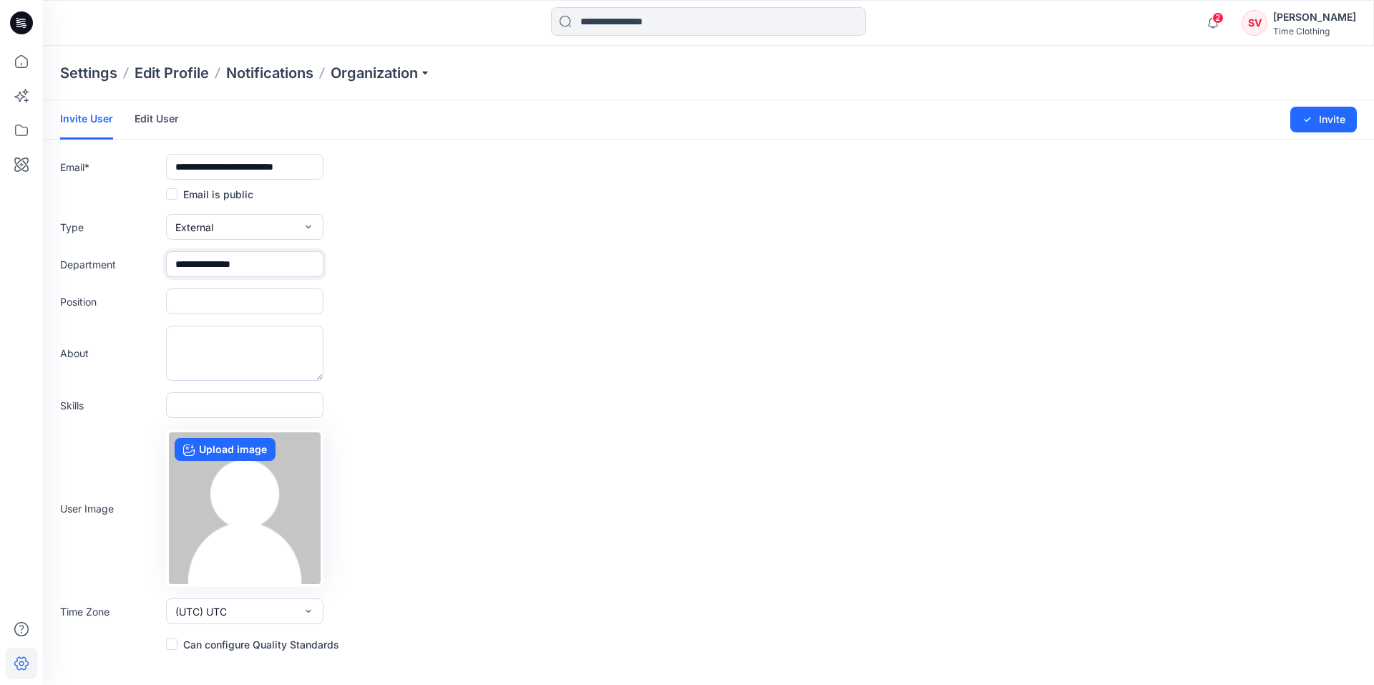  I want to click on label: Upload image, so click(225, 449).